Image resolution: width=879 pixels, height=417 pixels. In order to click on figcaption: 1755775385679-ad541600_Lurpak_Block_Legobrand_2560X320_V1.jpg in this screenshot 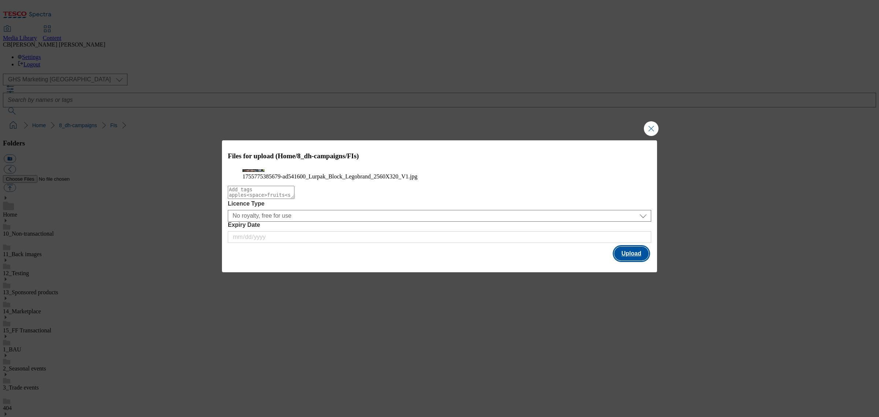, I will do `click(439, 176)`.